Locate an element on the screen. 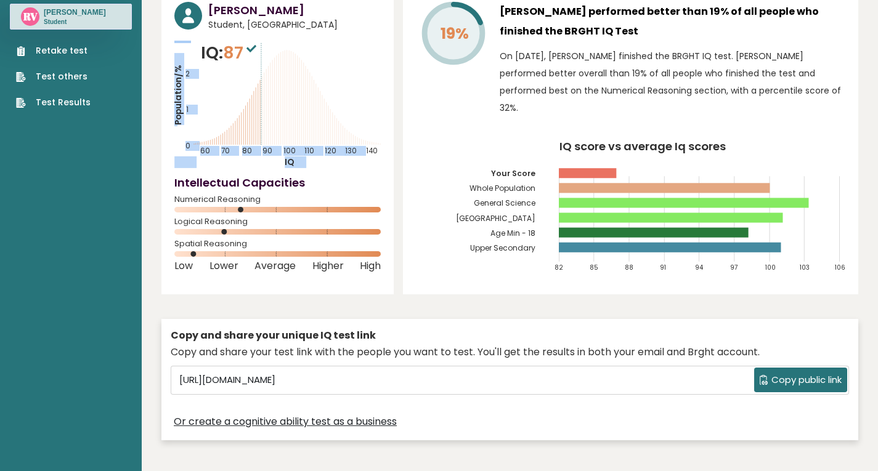 The width and height of the screenshot is (878, 471). span: Average is located at coordinates (275, 266).